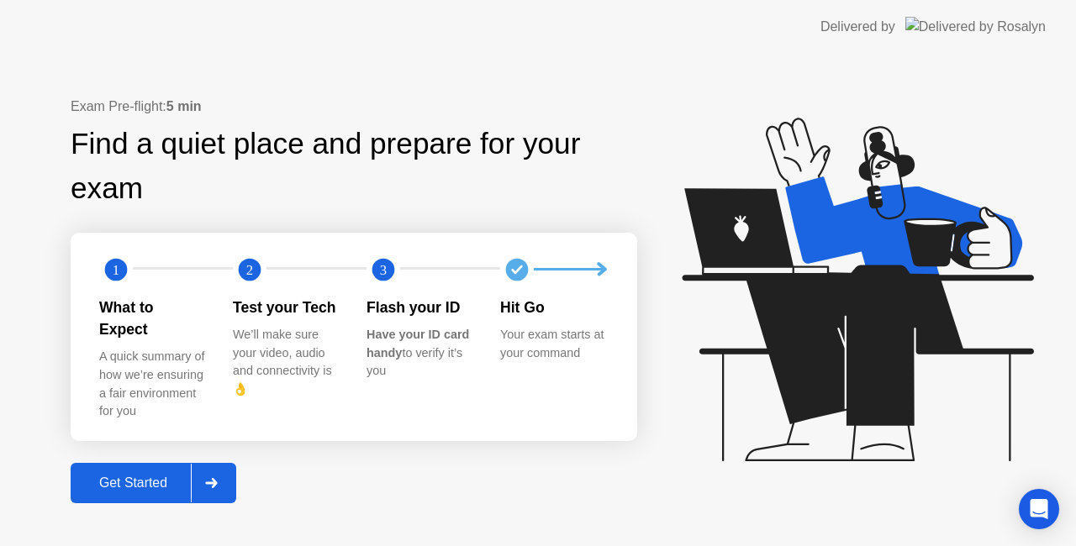 Image resolution: width=1076 pixels, height=546 pixels. What do you see at coordinates (152, 319) in the screenshot?
I see `div: What to Expect` at bounding box center [152, 319].